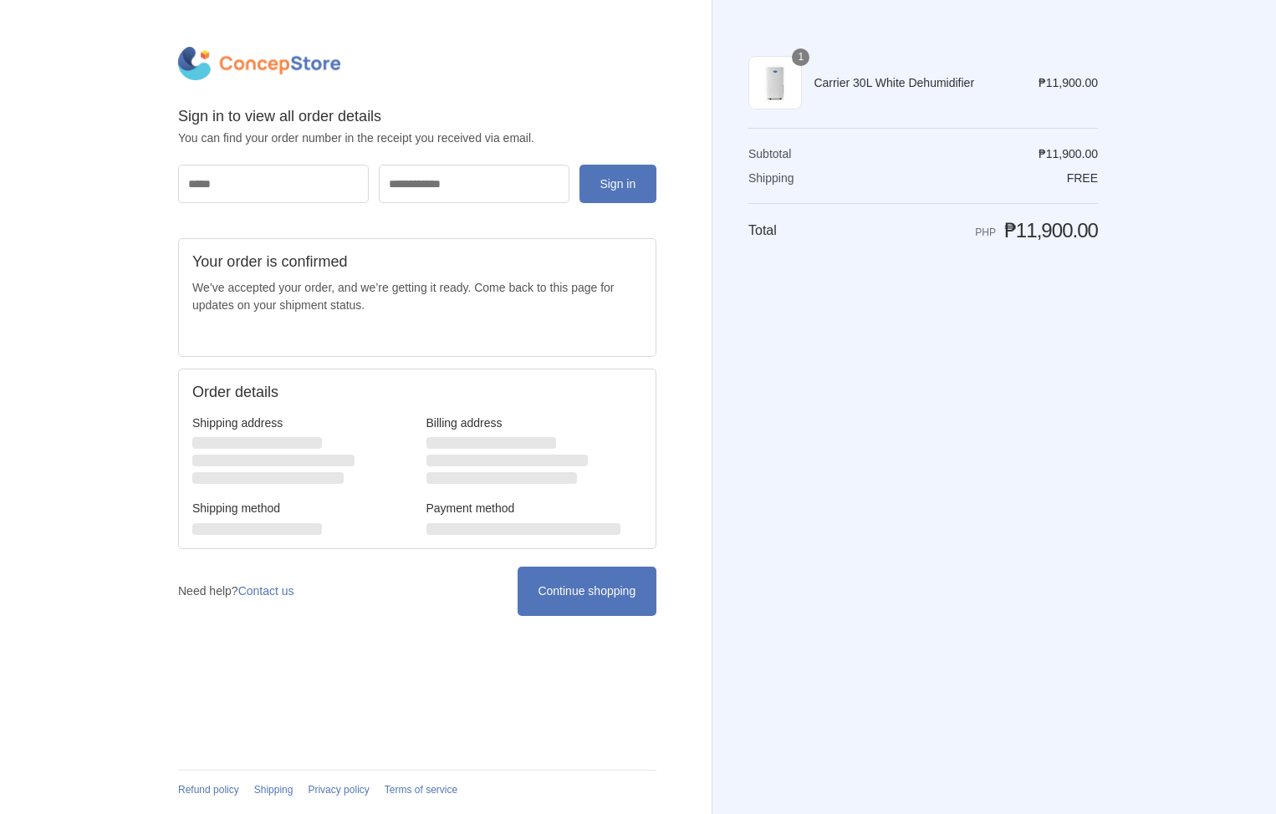  I want to click on a: Terms of service, so click(420, 790).